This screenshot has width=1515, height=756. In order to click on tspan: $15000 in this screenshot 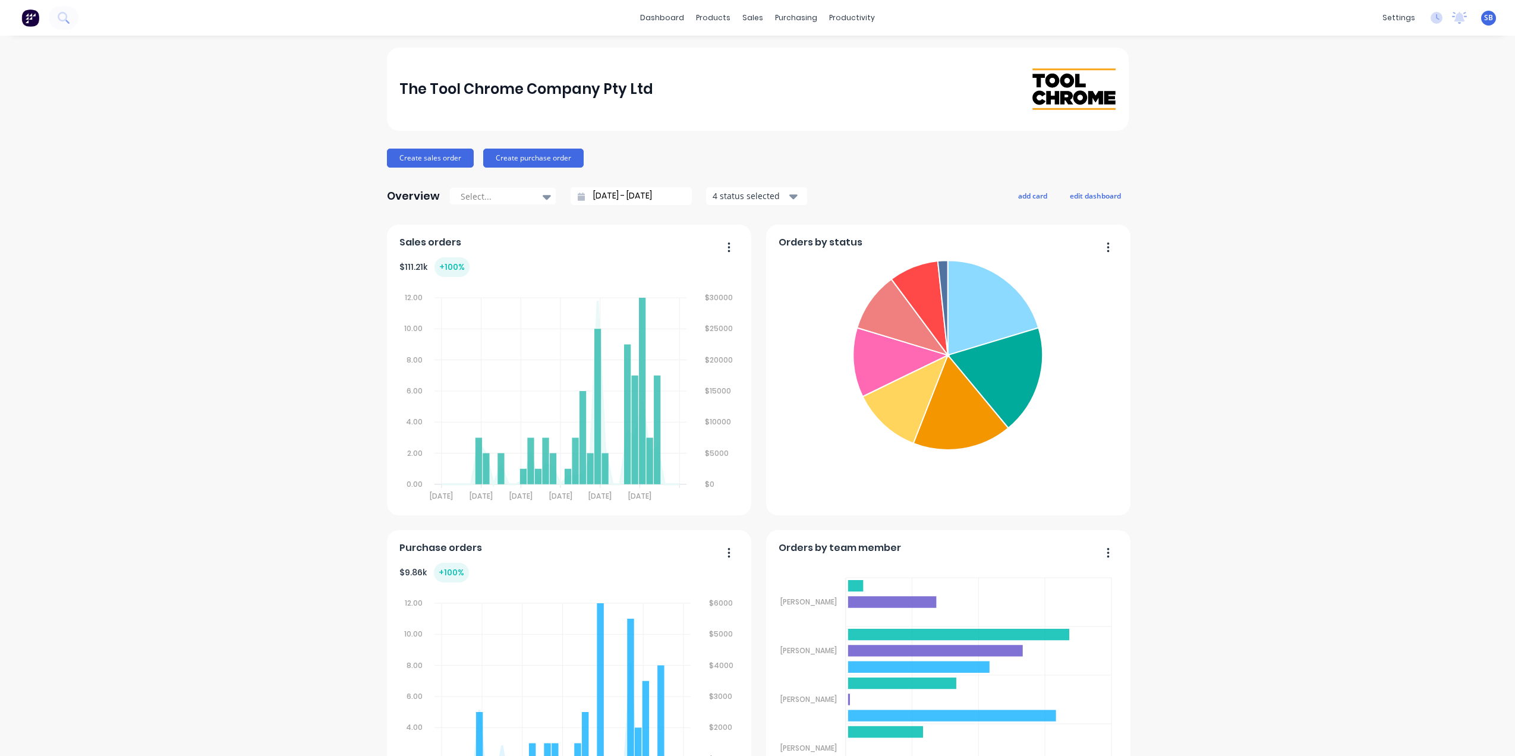, I will do `click(719, 391)`.